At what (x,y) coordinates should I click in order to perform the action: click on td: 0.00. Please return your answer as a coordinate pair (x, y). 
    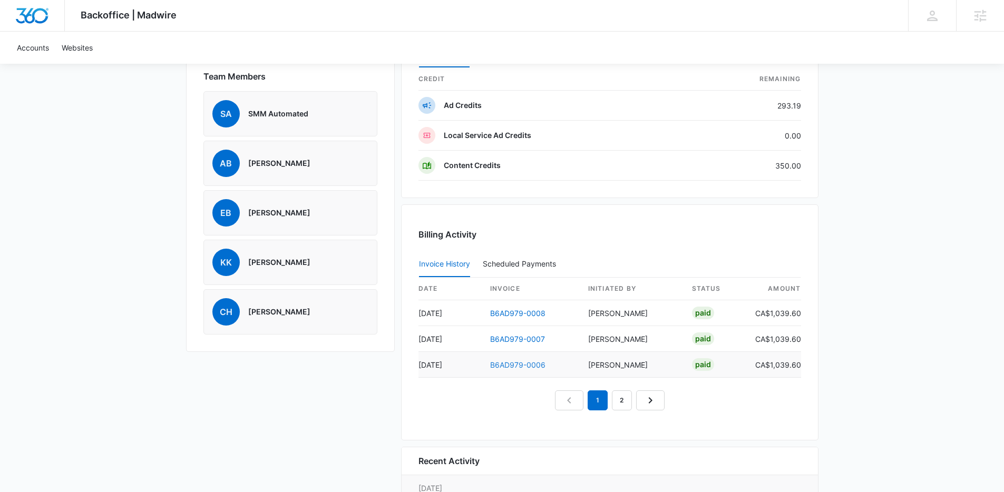
    Looking at the image, I should click on (745, 135).